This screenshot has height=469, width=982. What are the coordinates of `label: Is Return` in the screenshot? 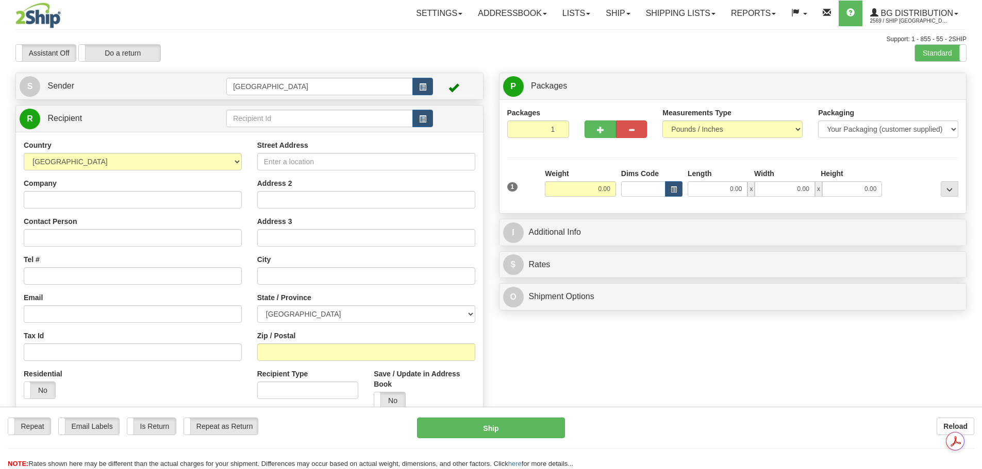 It's located at (151, 427).